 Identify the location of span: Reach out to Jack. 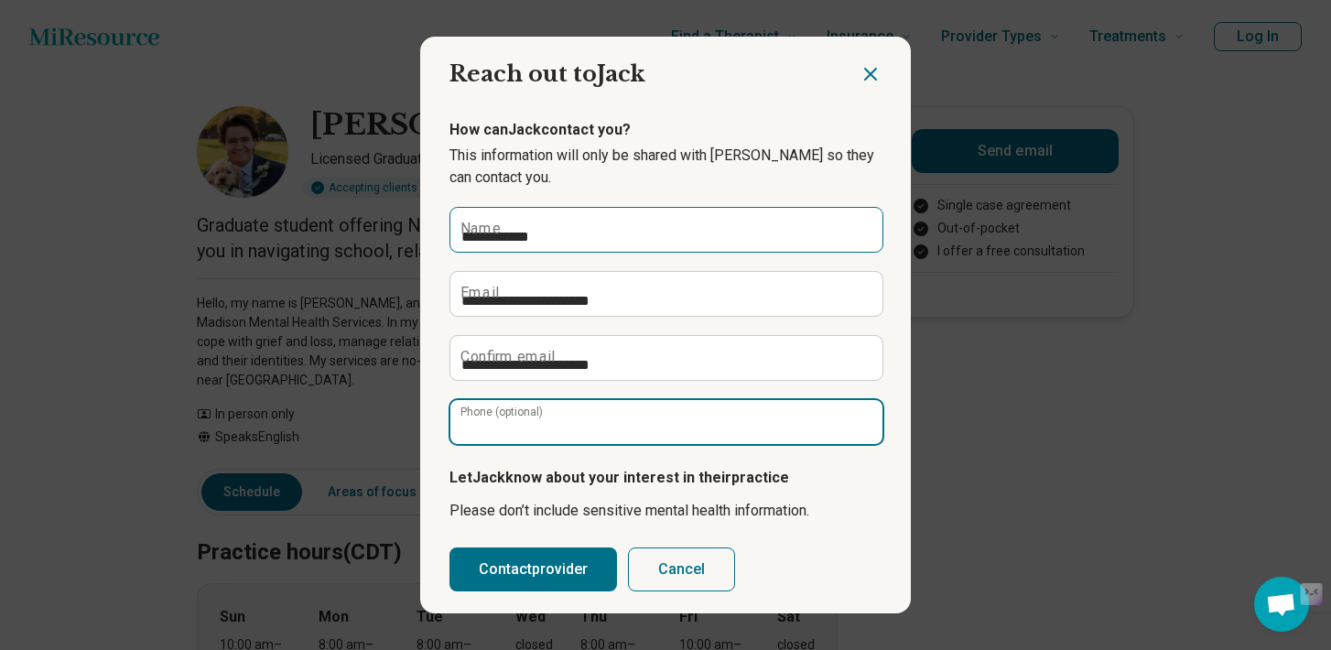
(548, 73).